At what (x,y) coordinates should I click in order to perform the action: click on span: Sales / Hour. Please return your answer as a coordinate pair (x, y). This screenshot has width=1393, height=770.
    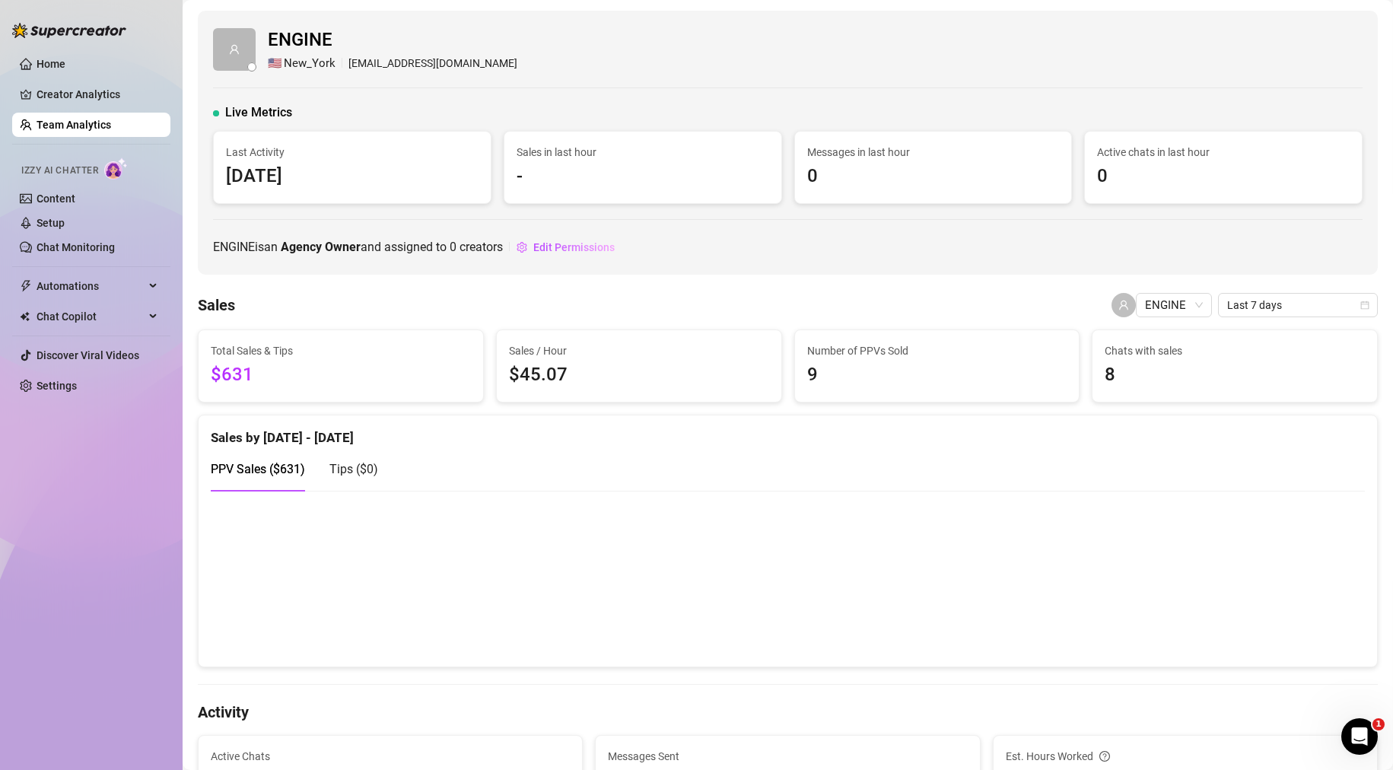
    Looking at the image, I should click on (639, 351).